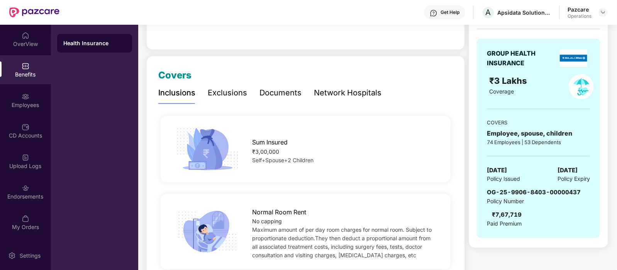 The width and height of the screenshot is (617, 270). I want to click on img: svg+xml;base64,PHN2ZyBpZD0iU2V0dGluZy0yMHgyMCIgeG1sbnM9Imh0dHA6Ly93d3cudzMub3JnLzIwMDAvc3ZnIiB3aW..., so click(12, 256).